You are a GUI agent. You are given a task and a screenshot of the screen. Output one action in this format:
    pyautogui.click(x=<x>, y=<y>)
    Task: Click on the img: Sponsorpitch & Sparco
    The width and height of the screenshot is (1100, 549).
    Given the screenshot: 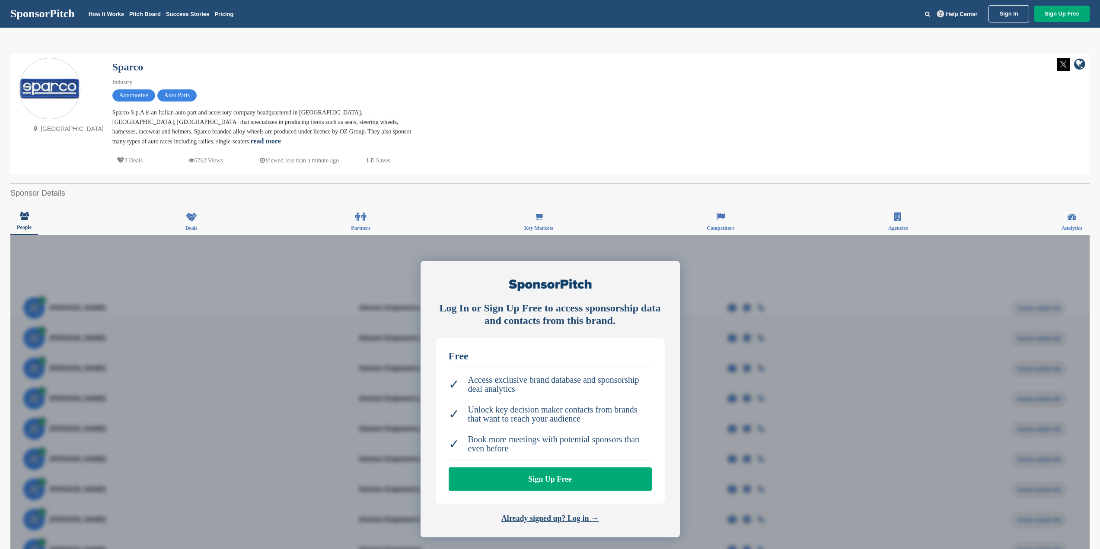 What is the action you would take?
    pyautogui.click(x=50, y=89)
    